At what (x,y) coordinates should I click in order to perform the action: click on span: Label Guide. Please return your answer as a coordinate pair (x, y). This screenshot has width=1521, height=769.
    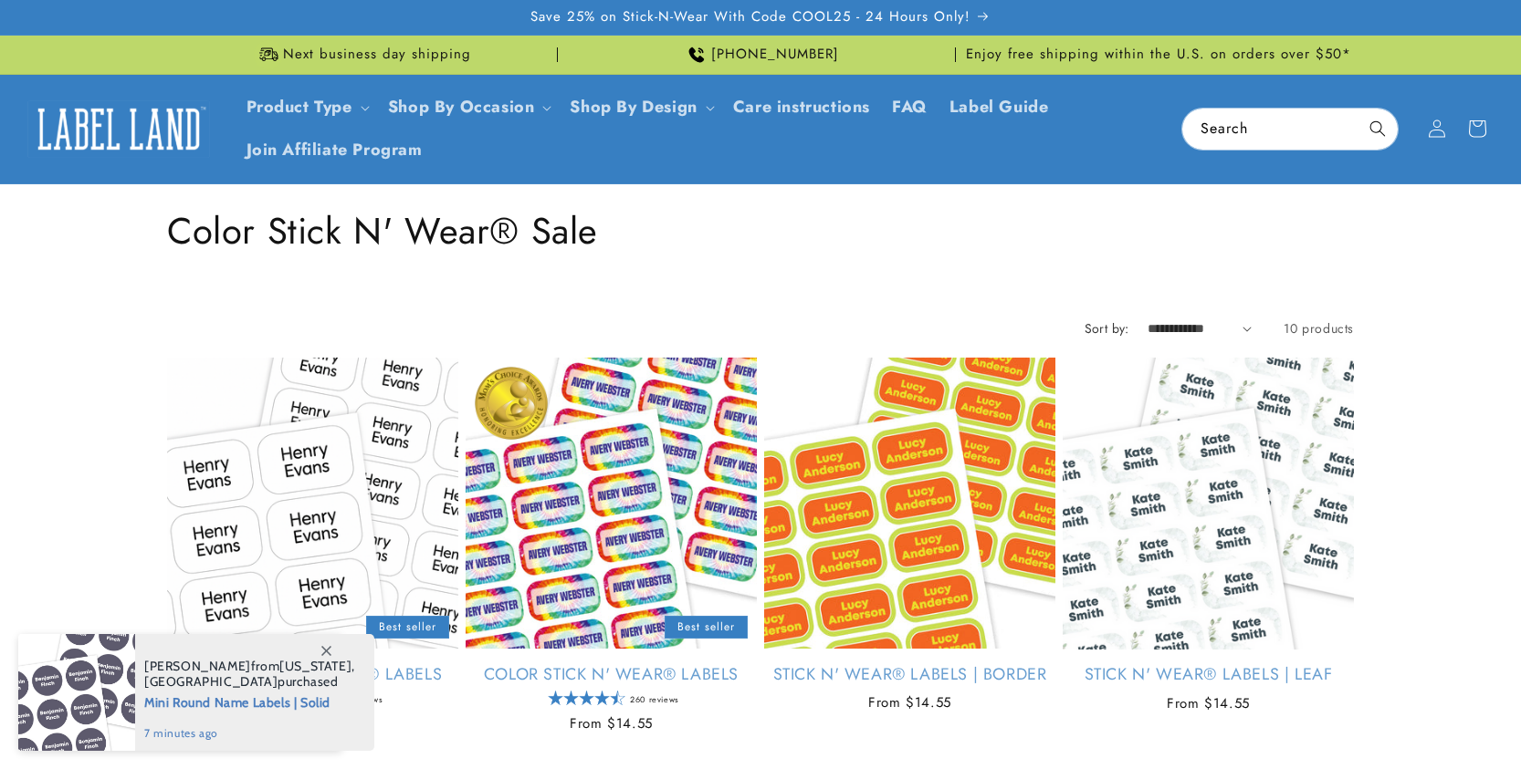
    Looking at the image, I should click on (999, 107).